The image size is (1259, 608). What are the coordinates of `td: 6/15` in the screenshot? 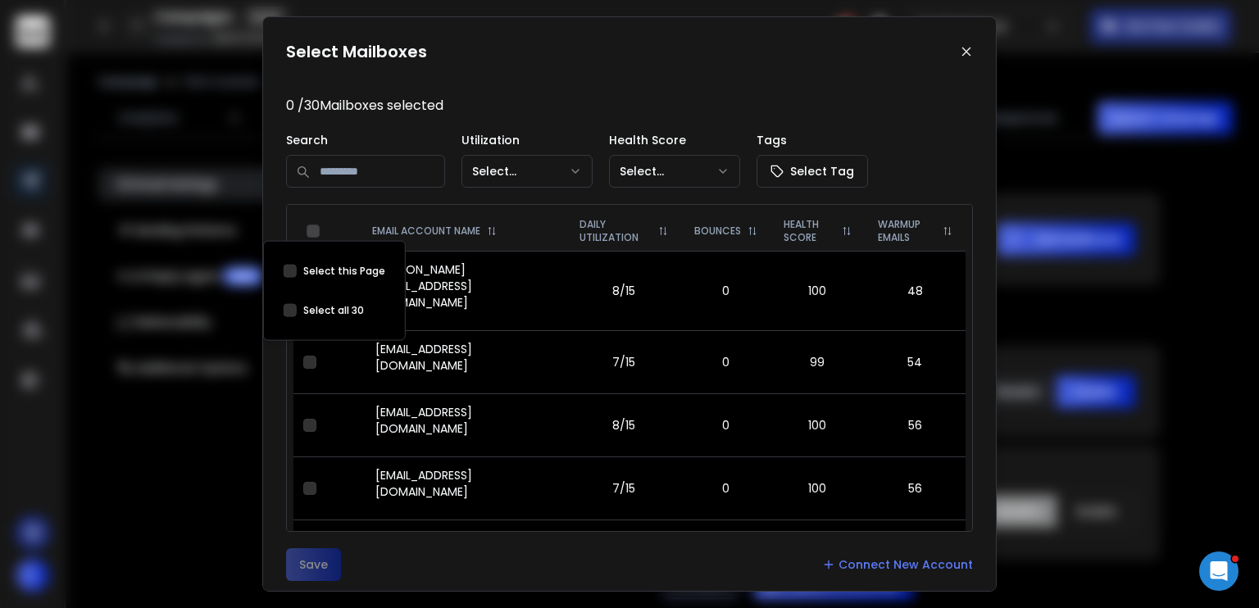 It's located at (624, 551).